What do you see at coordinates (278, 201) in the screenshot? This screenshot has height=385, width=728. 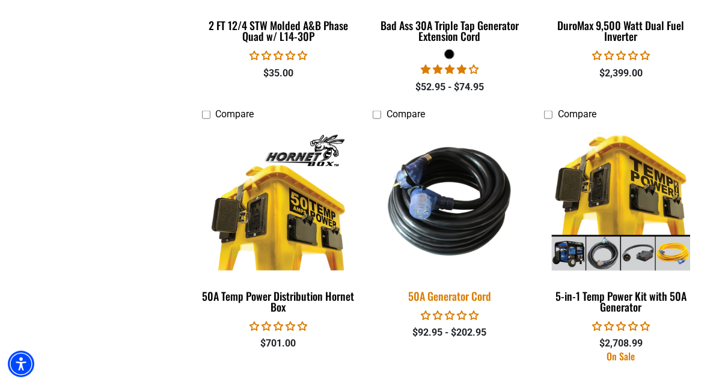 I see `img: 50A Temp Power Distribution Hornet Box` at bounding box center [278, 201].